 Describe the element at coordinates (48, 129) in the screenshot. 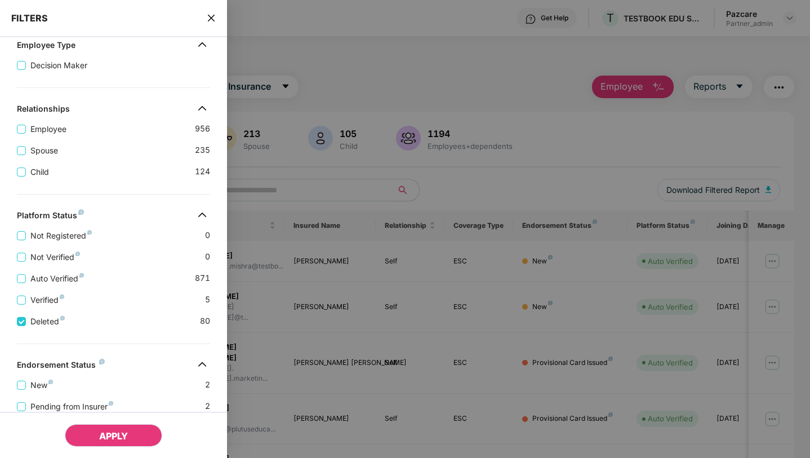

I see `span: Employee` at that location.